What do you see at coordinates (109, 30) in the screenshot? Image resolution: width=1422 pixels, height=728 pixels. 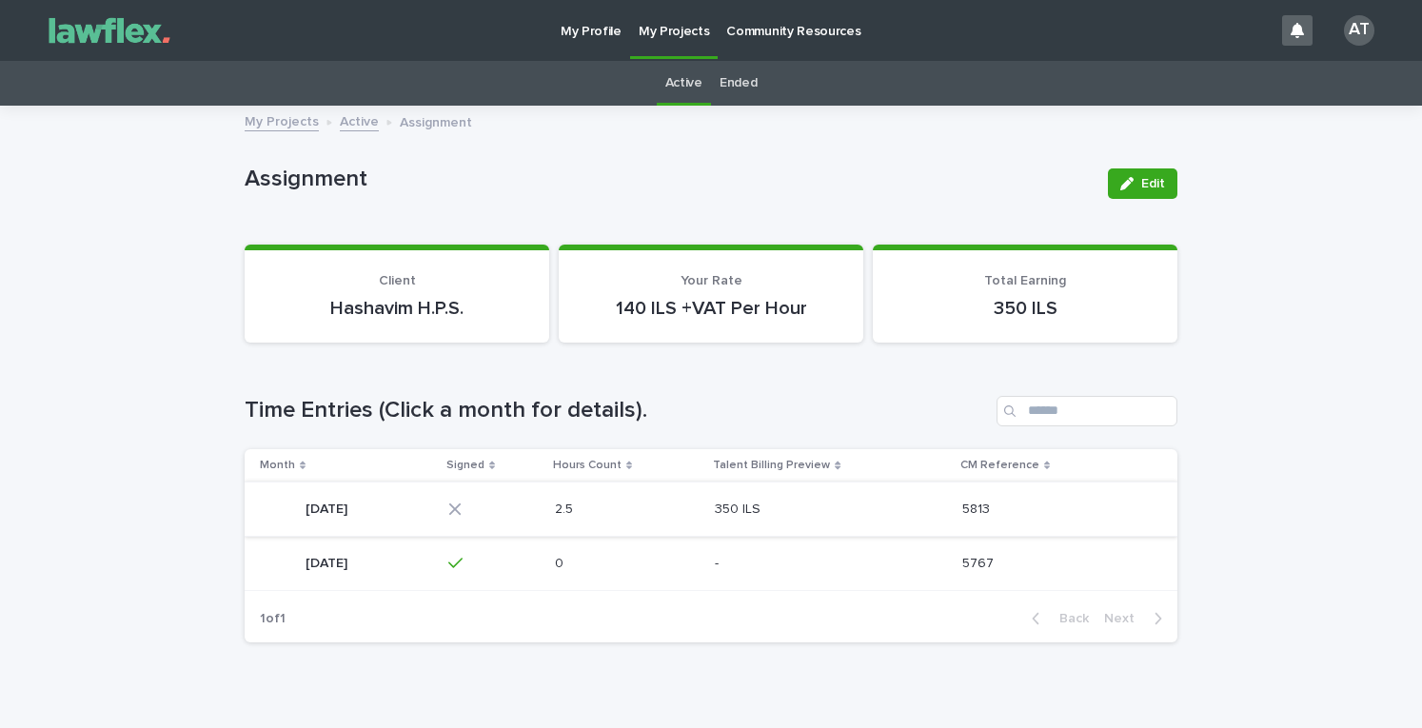 I see `img: Gnvw4qrBSHOAfo8VMhG6` at bounding box center [109, 30].